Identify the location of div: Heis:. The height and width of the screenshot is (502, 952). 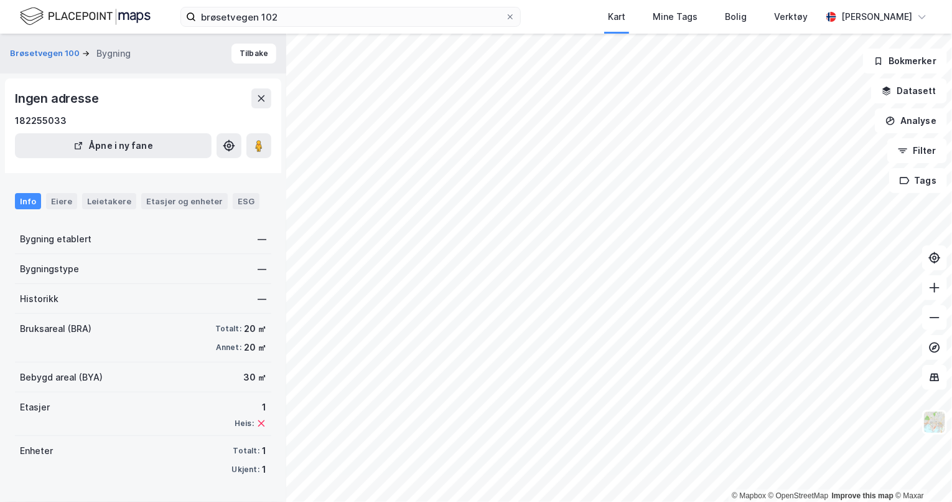
(244, 423).